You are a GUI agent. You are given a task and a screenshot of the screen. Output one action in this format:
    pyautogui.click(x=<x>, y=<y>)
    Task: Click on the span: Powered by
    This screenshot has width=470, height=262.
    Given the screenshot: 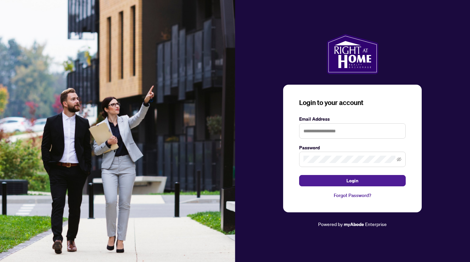 What is the action you would take?
    pyautogui.click(x=330, y=224)
    